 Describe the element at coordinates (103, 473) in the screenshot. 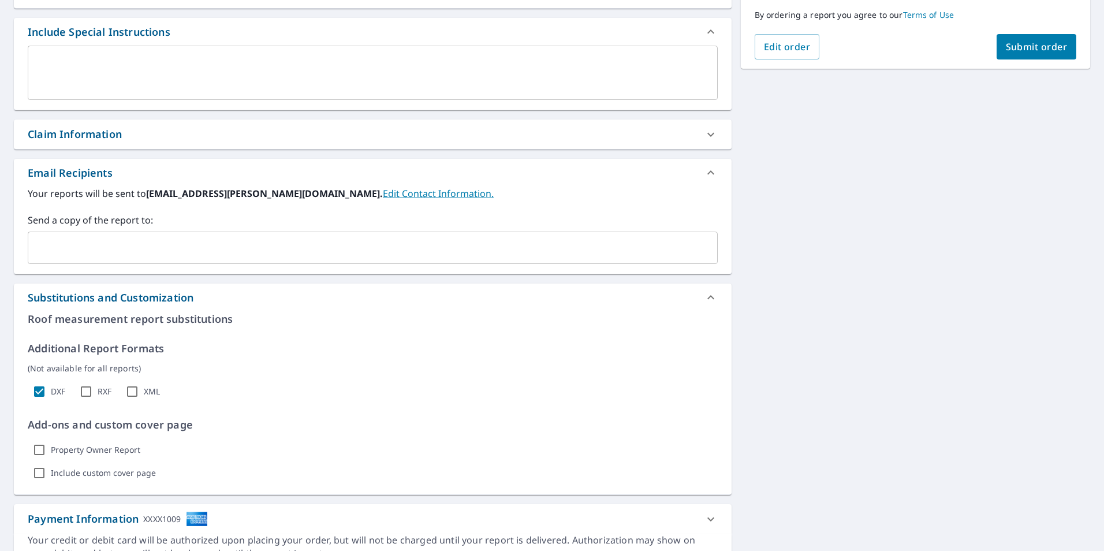

I see `label: Include custom cover page` at that location.